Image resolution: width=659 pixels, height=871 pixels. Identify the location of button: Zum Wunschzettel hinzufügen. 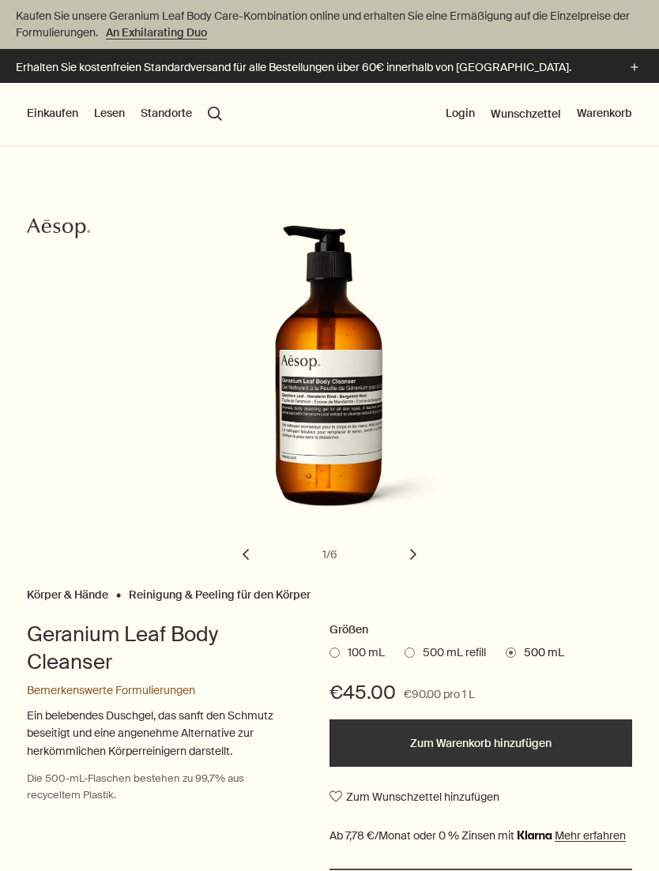
(414, 797).